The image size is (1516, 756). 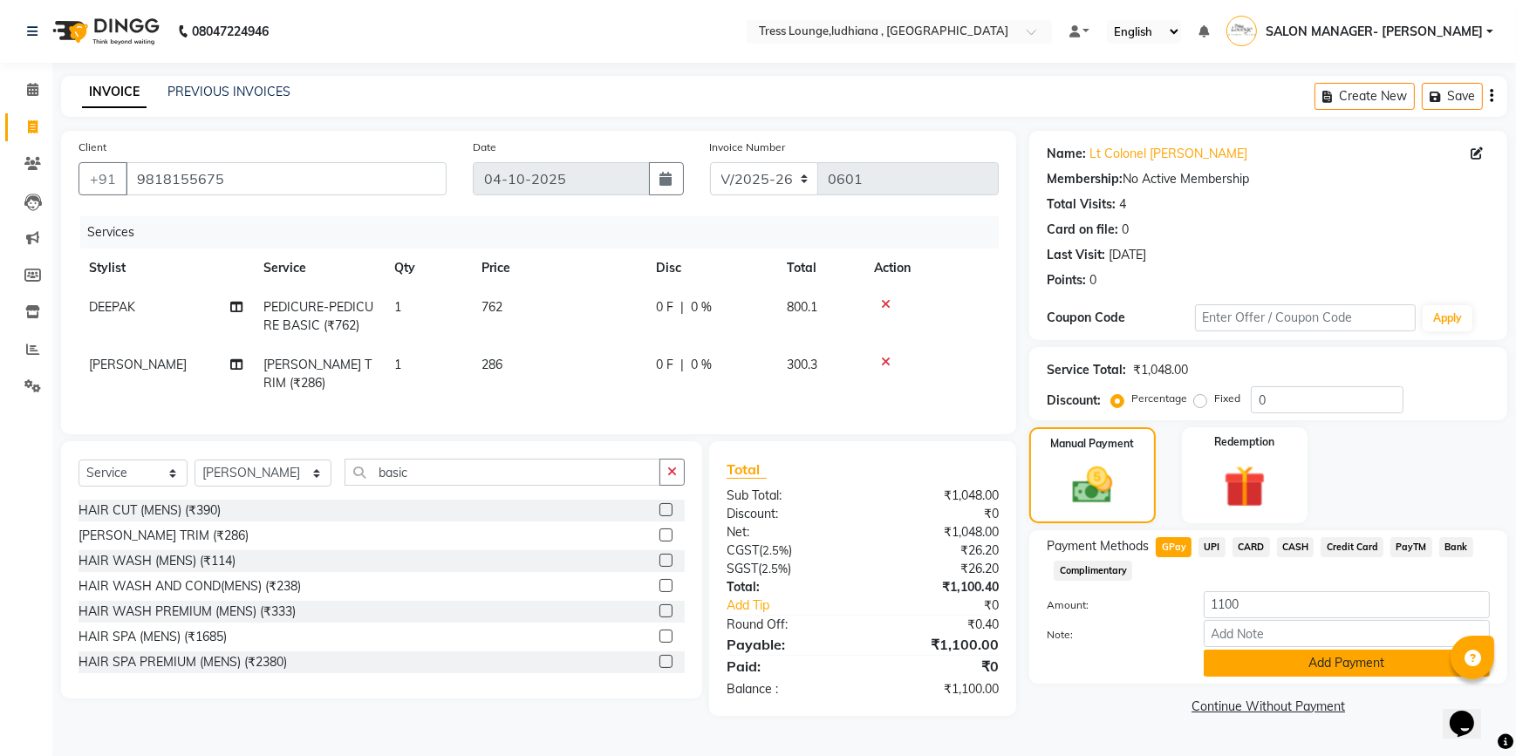 I want to click on th: Total, so click(x=820, y=268).